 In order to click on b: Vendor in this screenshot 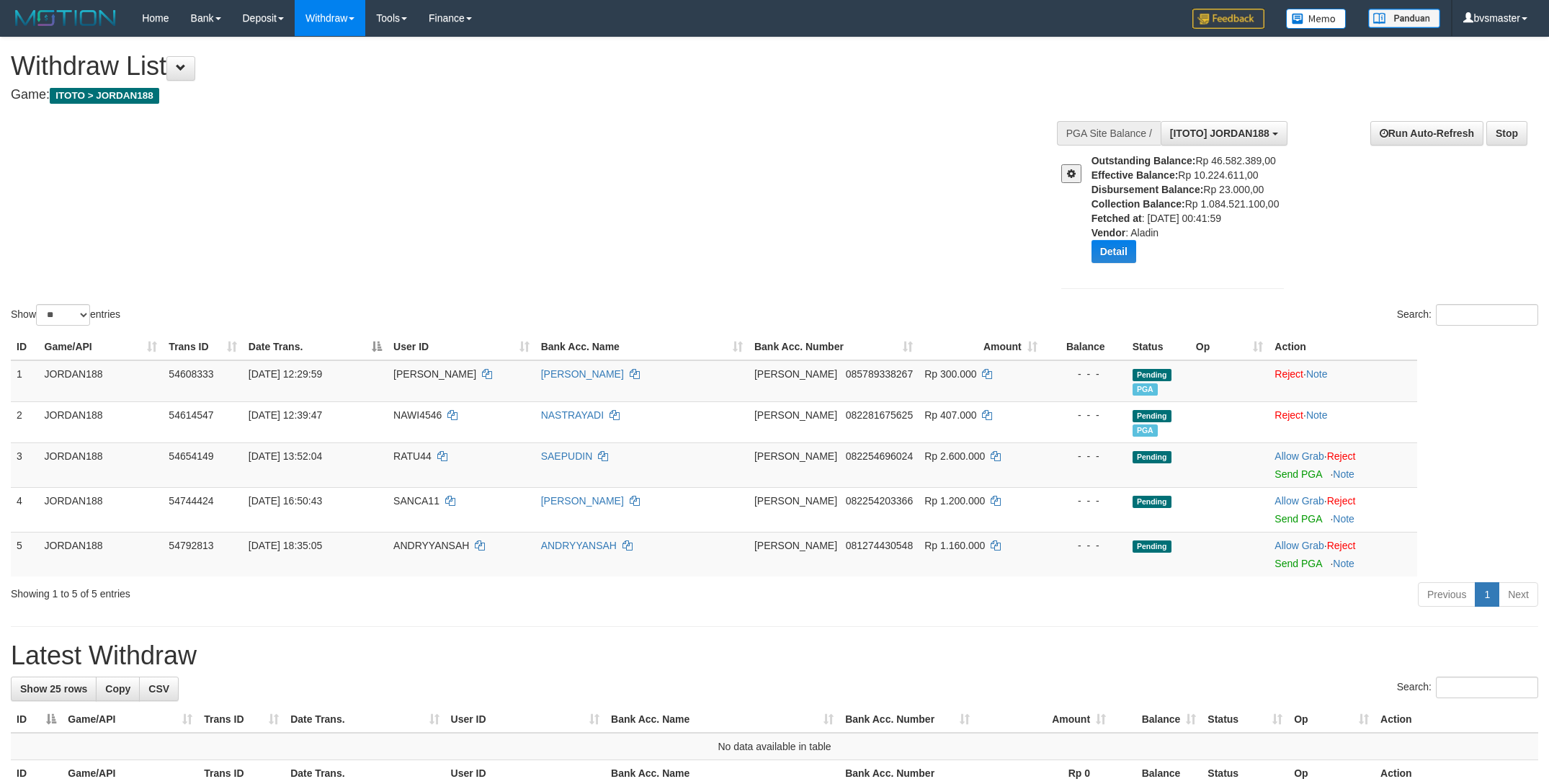, I will do `click(1108, 232)`.